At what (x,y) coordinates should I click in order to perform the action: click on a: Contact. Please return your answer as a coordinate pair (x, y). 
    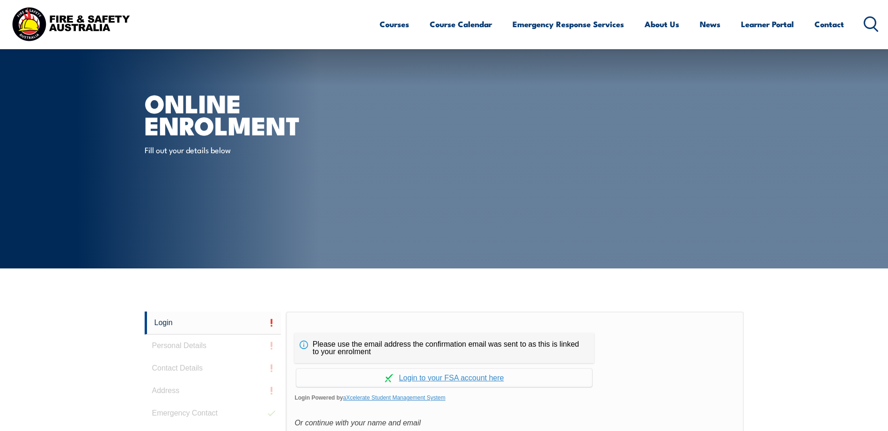
    Looking at the image, I should click on (829, 24).